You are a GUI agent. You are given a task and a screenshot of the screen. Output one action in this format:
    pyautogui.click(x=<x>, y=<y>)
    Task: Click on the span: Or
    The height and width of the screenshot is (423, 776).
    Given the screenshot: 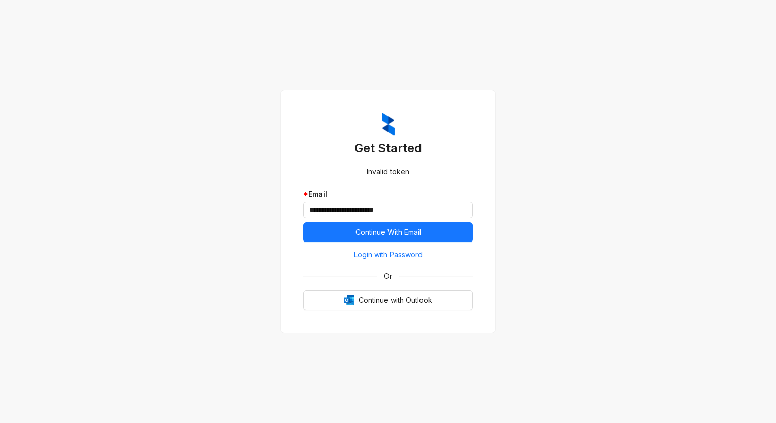 What is the action you would take?
    pyautogui.click(x=388, y=277)
    